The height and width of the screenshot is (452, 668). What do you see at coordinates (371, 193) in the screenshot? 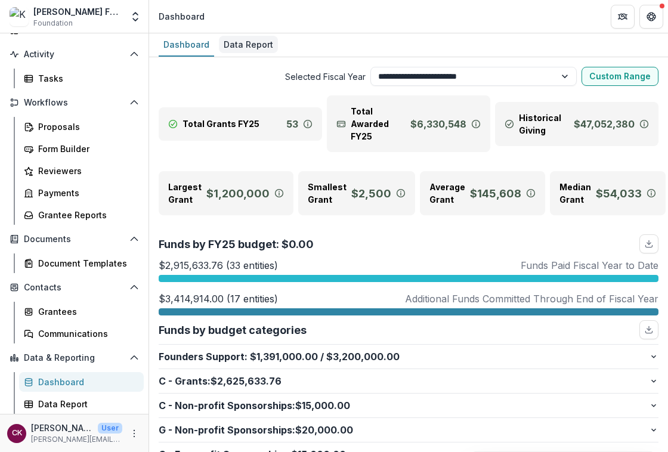
I see `p: $2,500` at bounding box center [371, 193].